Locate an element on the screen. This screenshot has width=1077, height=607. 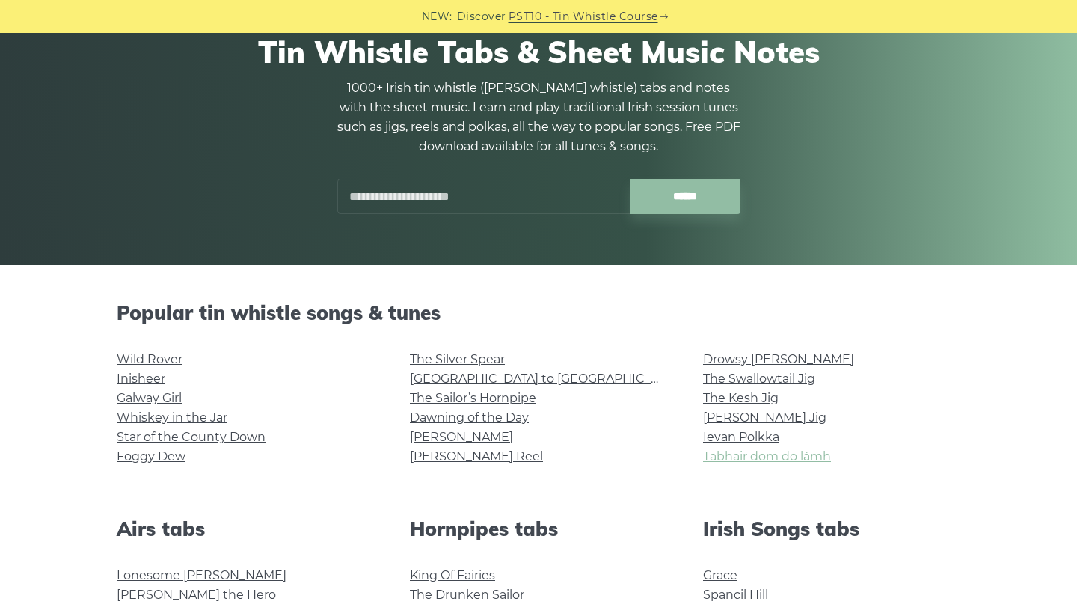
a: The Silver Spear is located at coordinates (457, 359).